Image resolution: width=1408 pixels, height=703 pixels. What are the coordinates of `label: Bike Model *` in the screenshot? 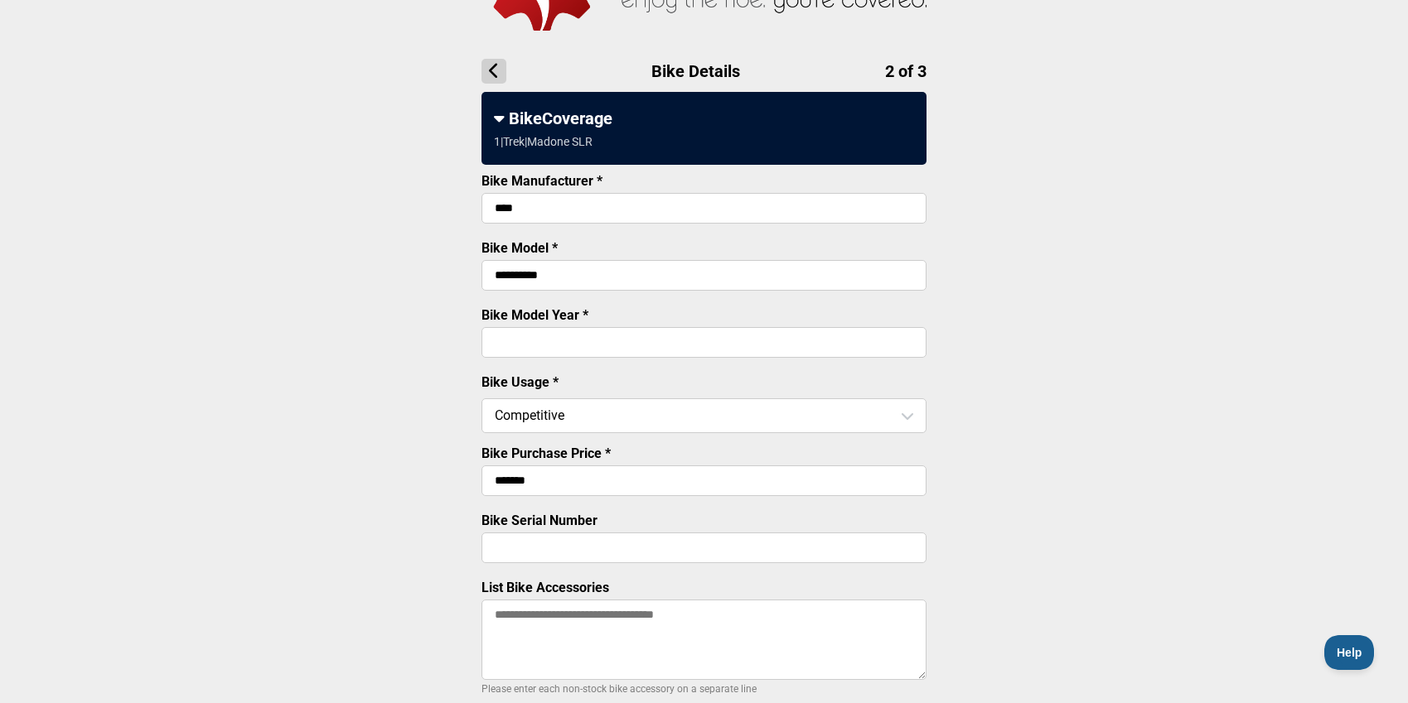 It's located at (520, 248).